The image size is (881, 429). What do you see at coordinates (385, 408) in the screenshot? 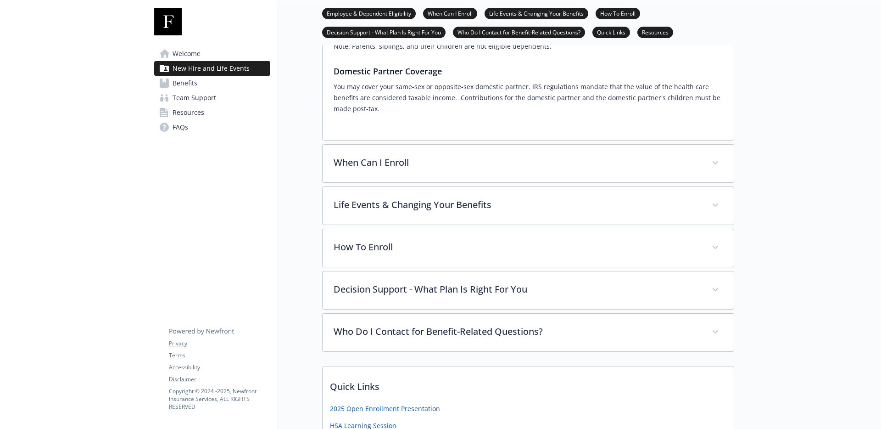
I see `a: 2025 Open Enrollment Presentation` at bounding box center [385, 408].